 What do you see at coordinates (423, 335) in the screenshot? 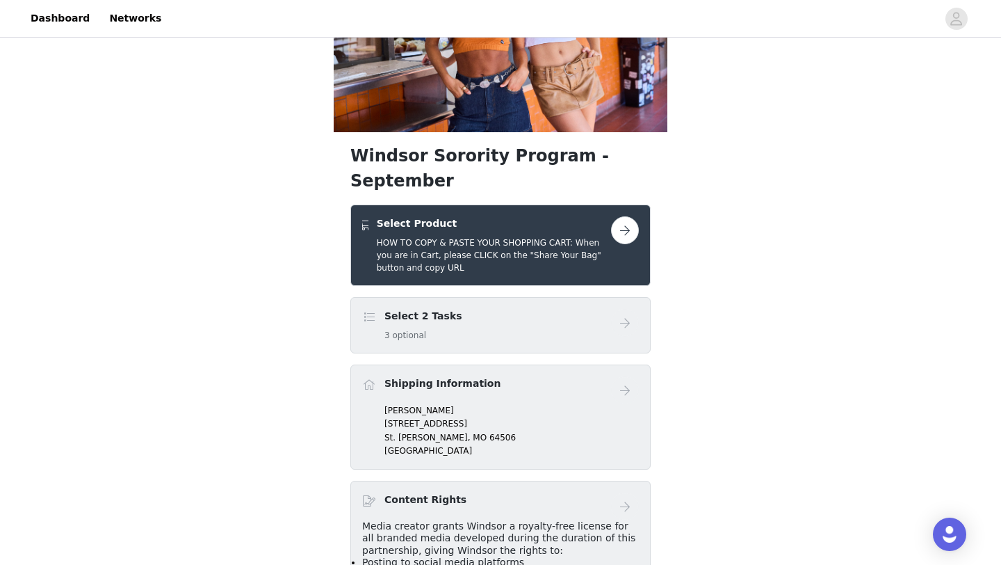
I see `h5: 3 optional` at bounding box center [423, 335].